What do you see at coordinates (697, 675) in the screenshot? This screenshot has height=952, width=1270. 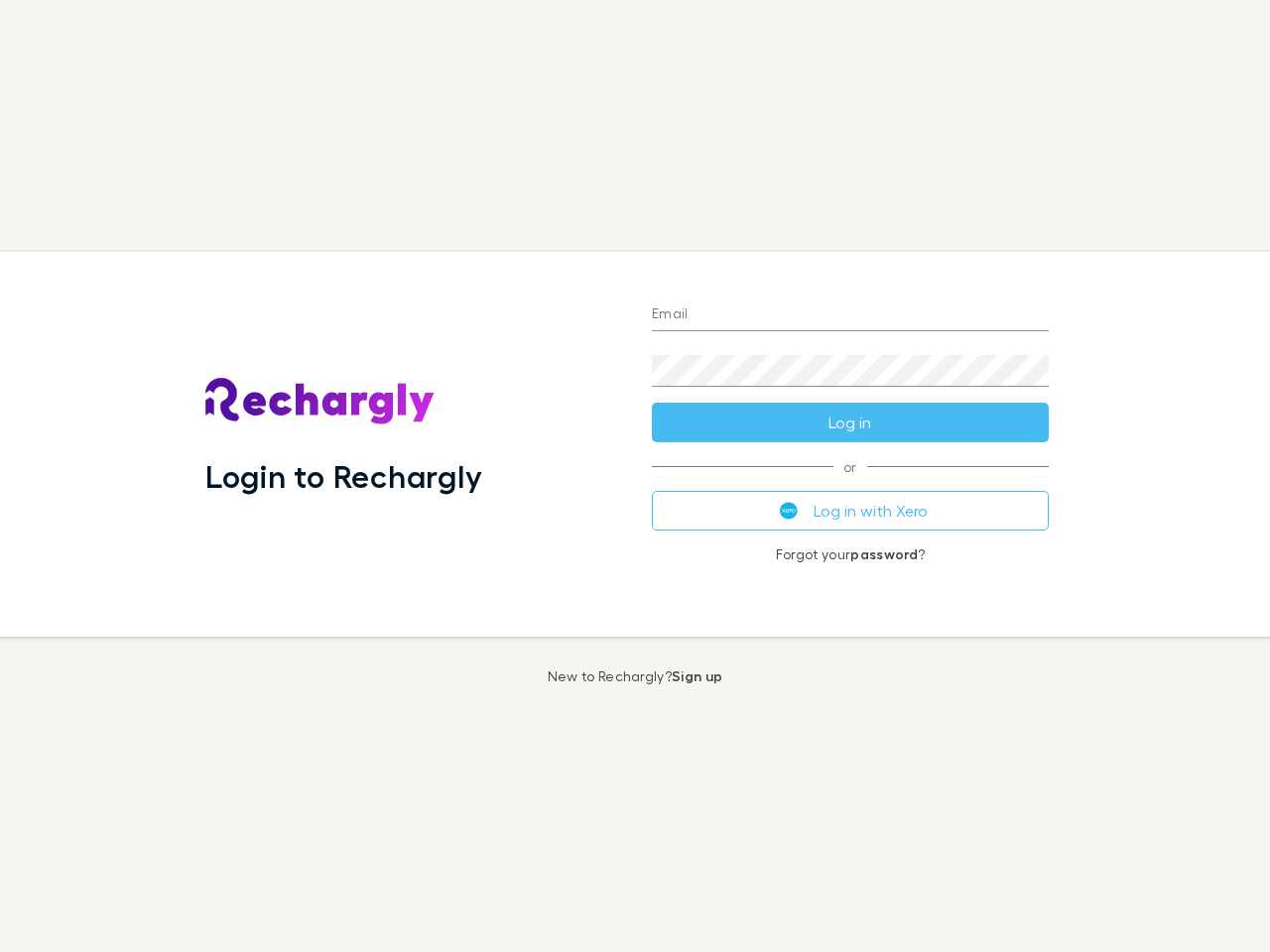 I see `a: Sign up` at bounding box center [697, 675].